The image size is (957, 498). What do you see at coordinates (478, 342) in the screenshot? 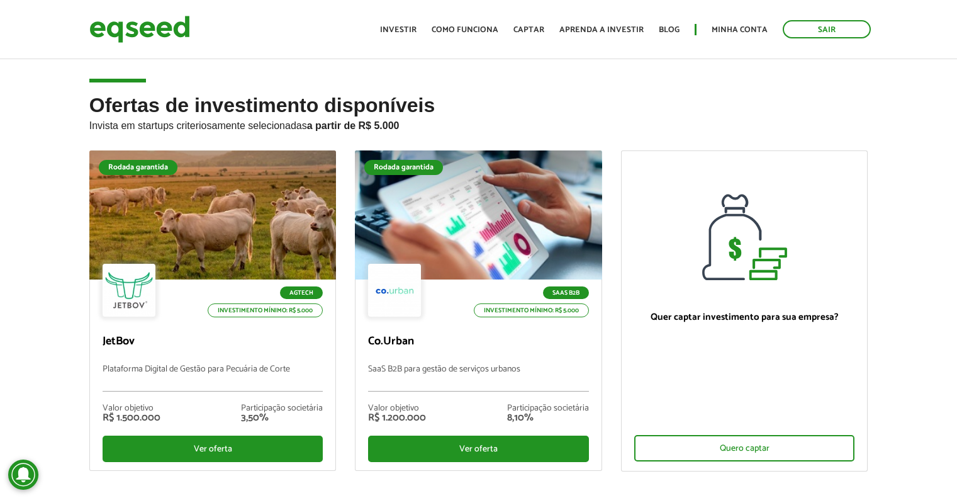
I see `p: Co.Urban` at bounding box center [478, 342].